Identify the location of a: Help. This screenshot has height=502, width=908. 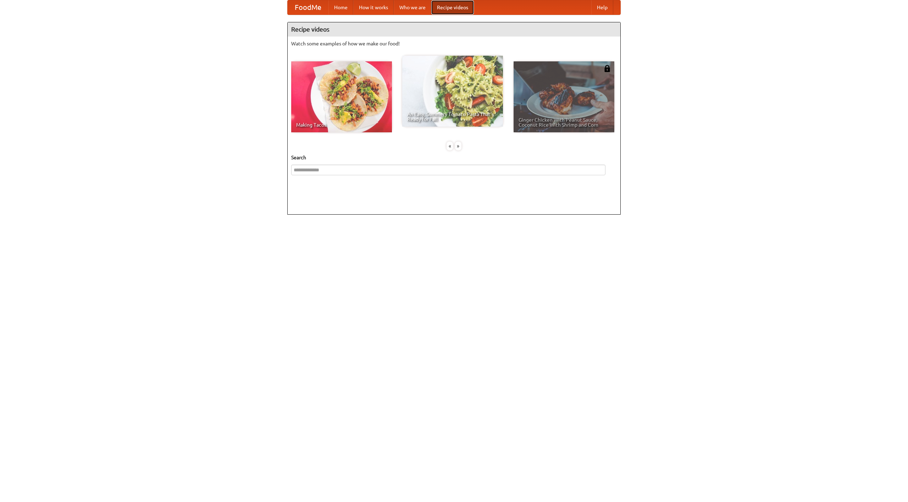
(602, 7).